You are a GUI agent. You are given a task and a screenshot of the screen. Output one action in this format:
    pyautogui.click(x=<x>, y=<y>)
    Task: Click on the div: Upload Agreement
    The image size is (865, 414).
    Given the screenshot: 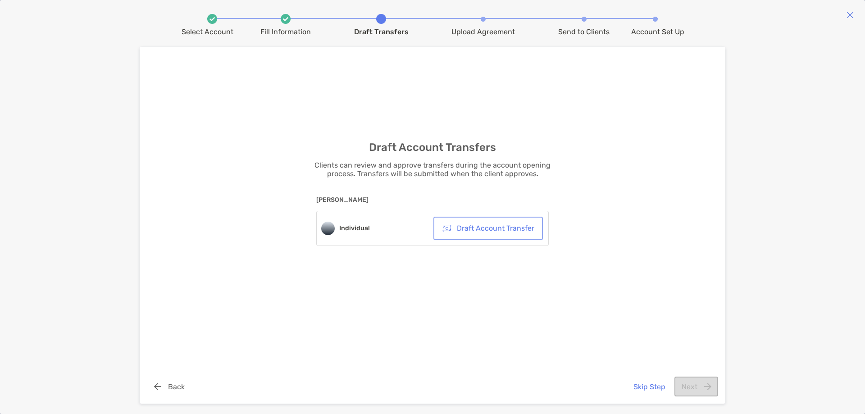 What is the action you would take?
    pyautogui.click(x=483, y=32)
    